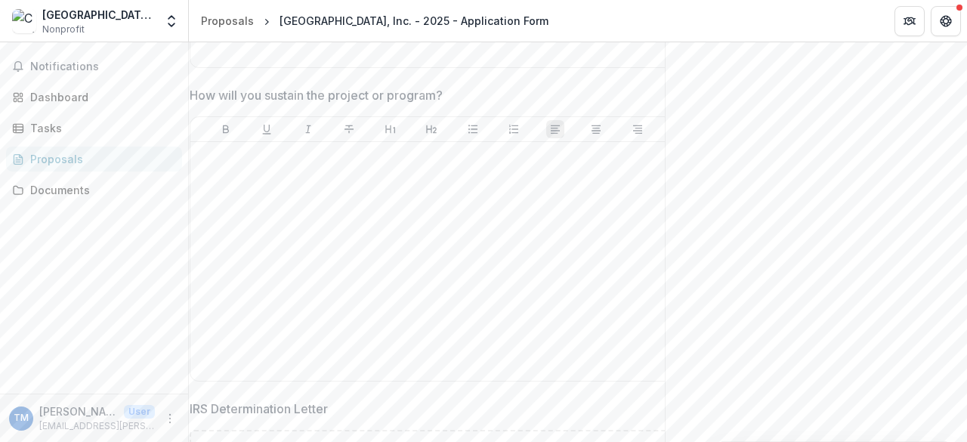 The height and width of the screenshot is (442, 967). I want to click on button: Heading 1, so click(391, 129).